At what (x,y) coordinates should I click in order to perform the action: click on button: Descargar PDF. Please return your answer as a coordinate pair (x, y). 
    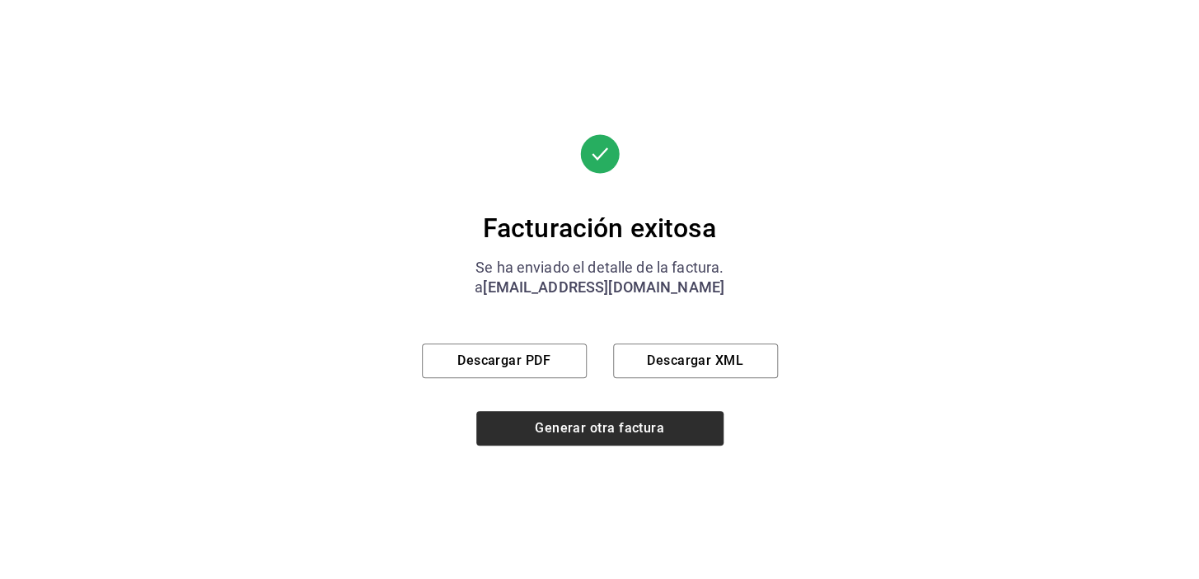
    Looking at the image, I should click on (504, 361).